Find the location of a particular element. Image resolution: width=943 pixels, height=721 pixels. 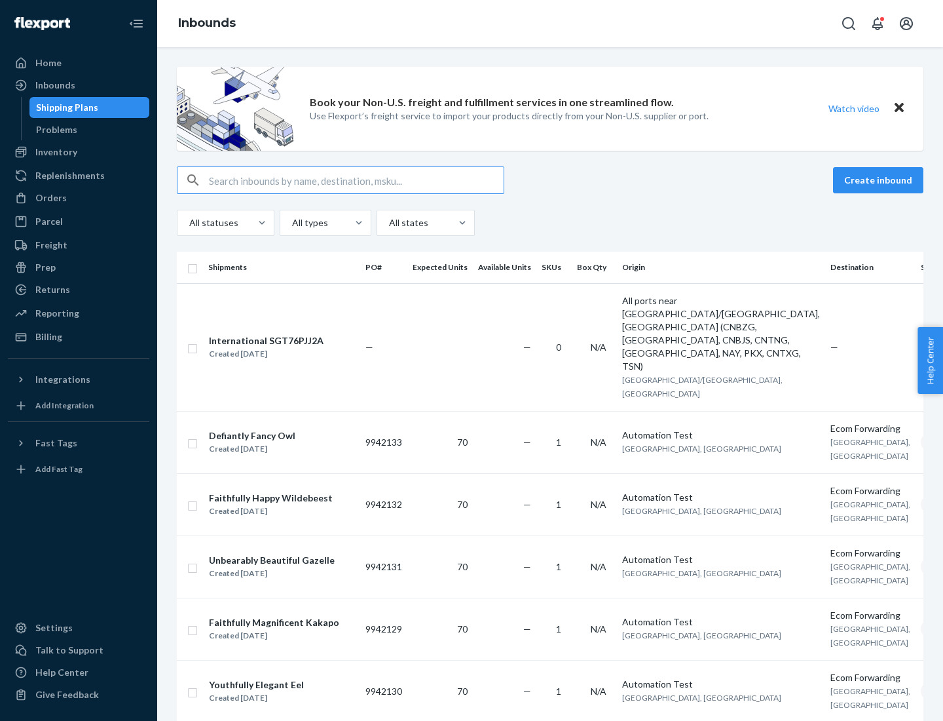

a: Replenishments is located at coordinates (79, 176).